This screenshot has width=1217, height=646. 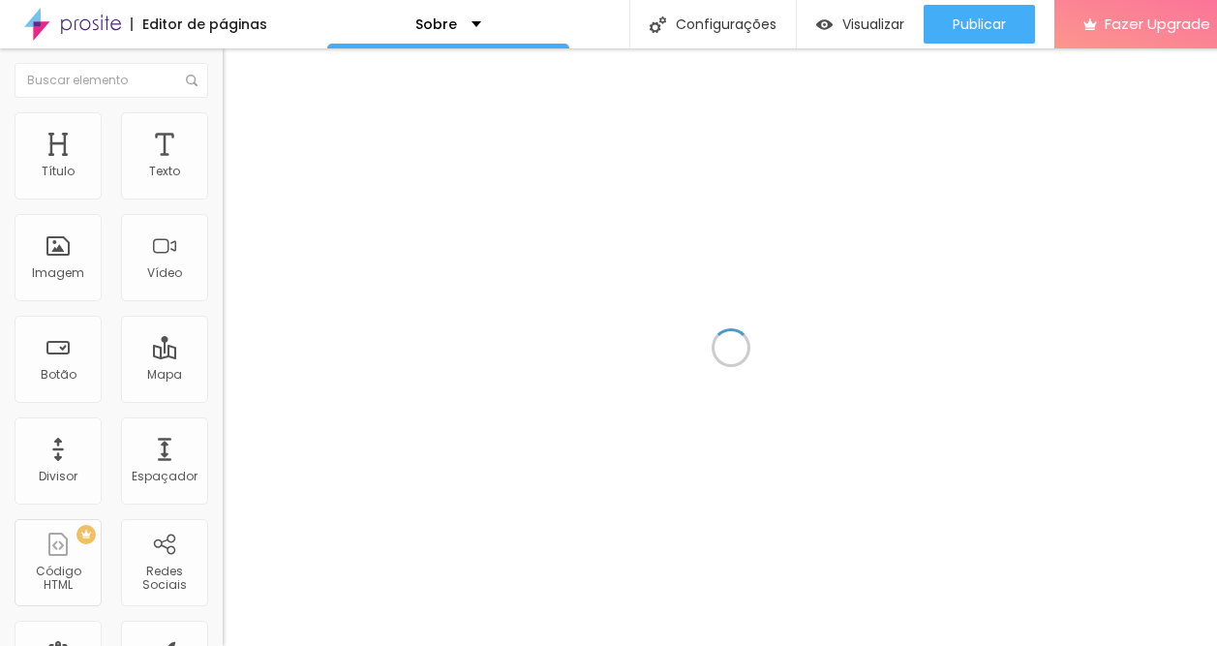 I want to click on input: Buscar elemento, so click(x=111, y=80).